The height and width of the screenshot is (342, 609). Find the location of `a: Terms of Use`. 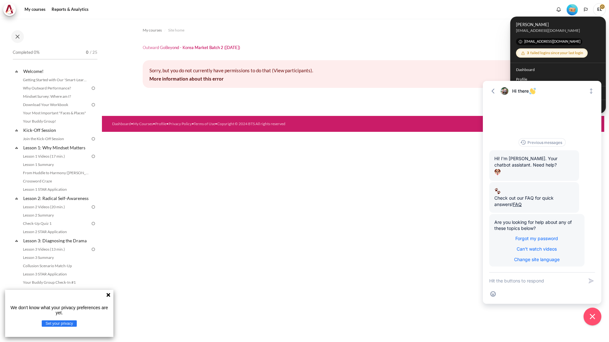

a: Terms of Use is located at coordinates (204, 124).